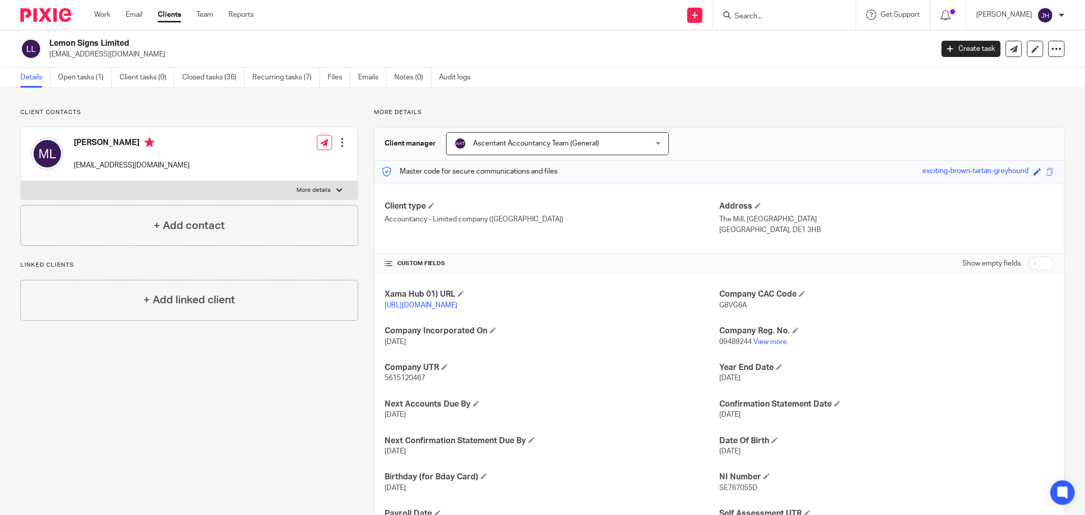 Image resolution: width=1085 pixels, height=515 pixels. I want to click on a: Clients, so click(169, 15).